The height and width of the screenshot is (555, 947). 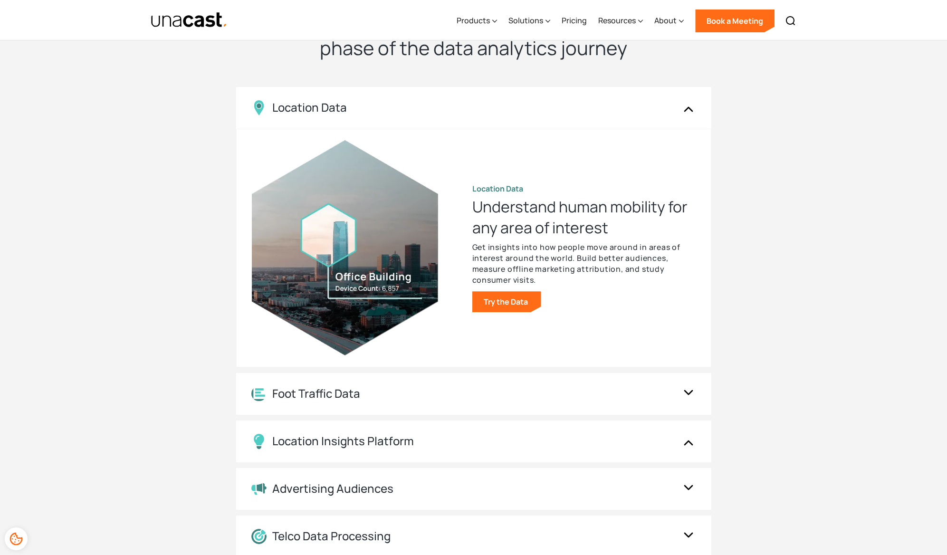 What do you see at coordinates (345, 248) in the screenshot?
I see `img: visualization with the image of the city of the Location Data` at bounding box center [345, 248].